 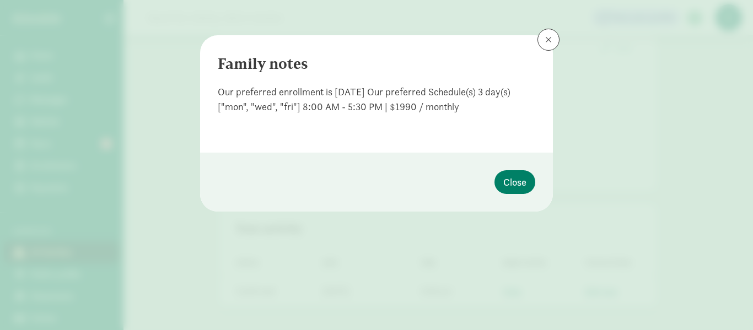 I want to click on div: Family notes, so click(x=376, y=64).